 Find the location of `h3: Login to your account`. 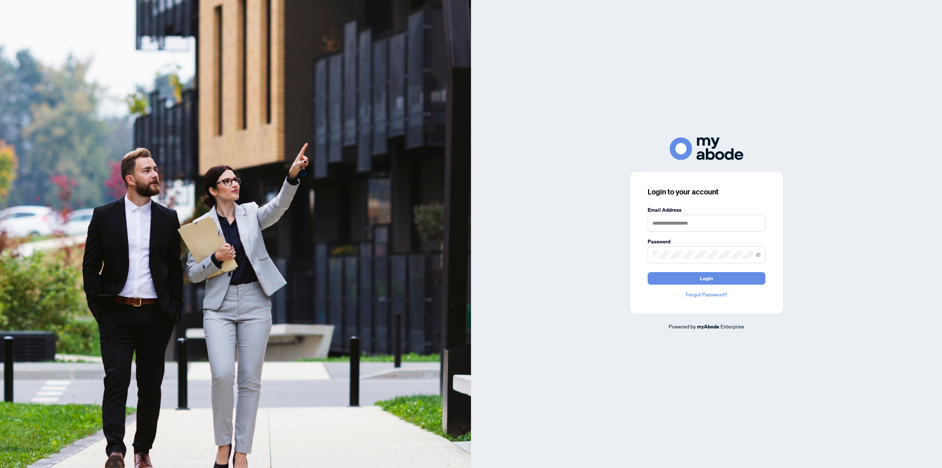

h3: Login to your account is located at coordinates (707, 192).